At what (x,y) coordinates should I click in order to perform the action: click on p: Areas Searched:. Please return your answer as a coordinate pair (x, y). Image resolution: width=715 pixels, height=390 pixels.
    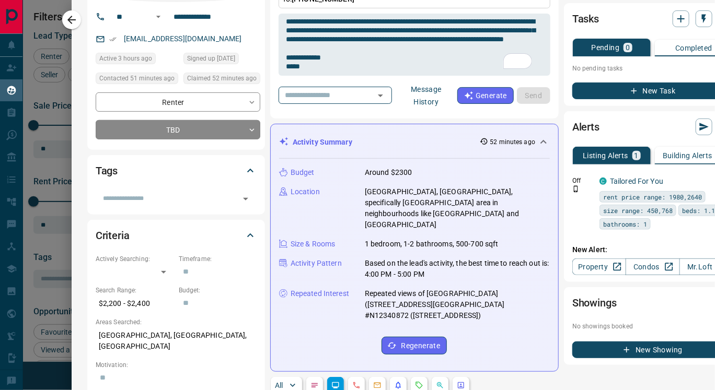
    Looking at the image, I should click on (176, 322).